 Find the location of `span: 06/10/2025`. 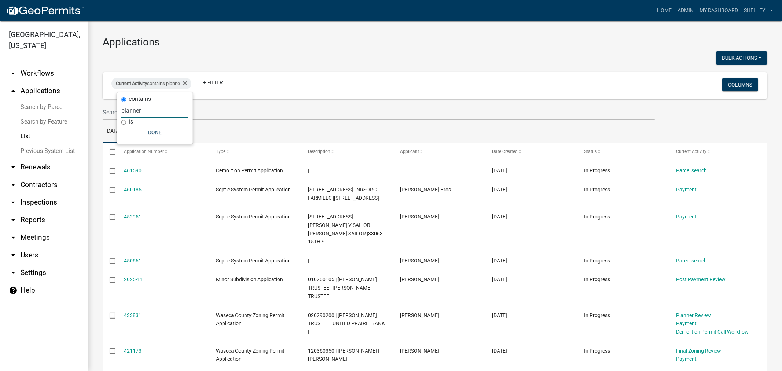

span: 06/10/2025 is located at coordinates (499, 315).